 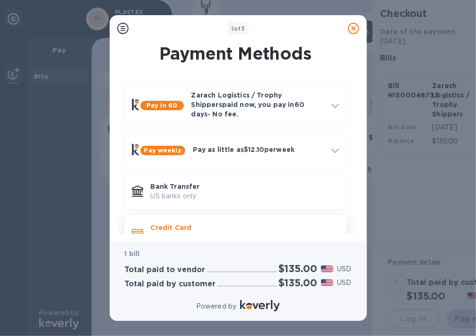 I want to click on b: Pay weekly, so click(x=163, y=150).